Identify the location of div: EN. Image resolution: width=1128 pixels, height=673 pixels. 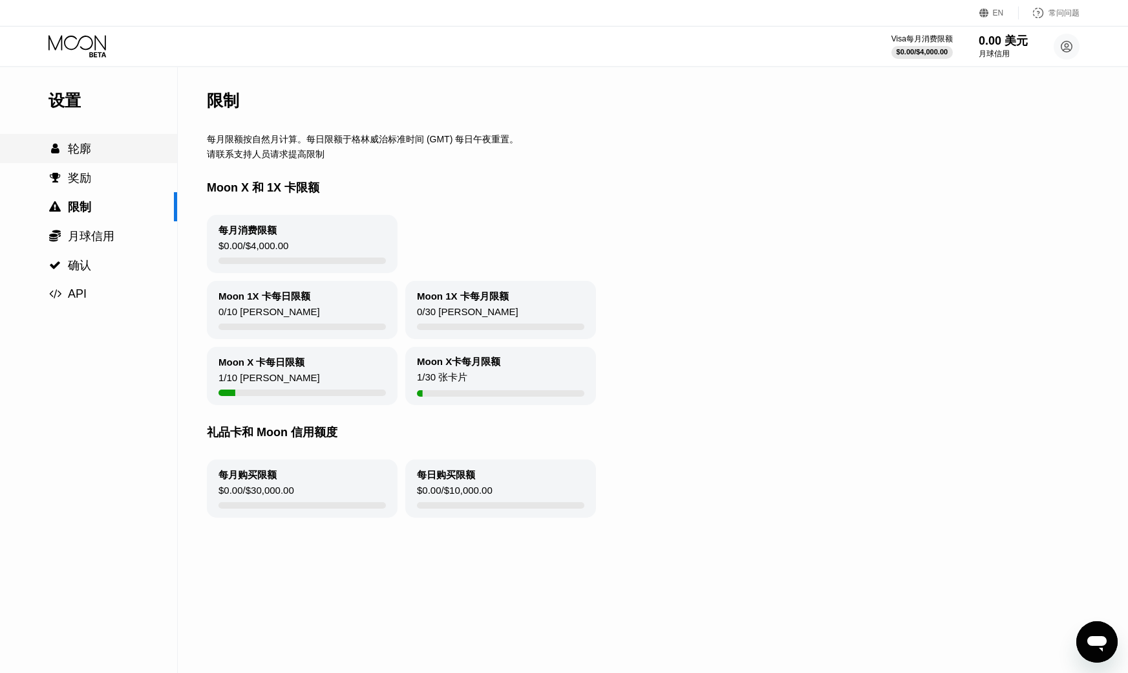
(999, 13).